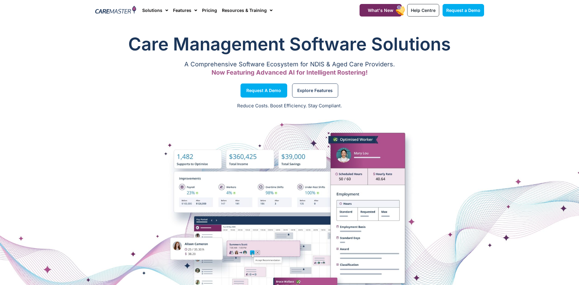 This screenshot has height=285, width=579. I want to click on img: CareMaster Logo, so click(116, 10).